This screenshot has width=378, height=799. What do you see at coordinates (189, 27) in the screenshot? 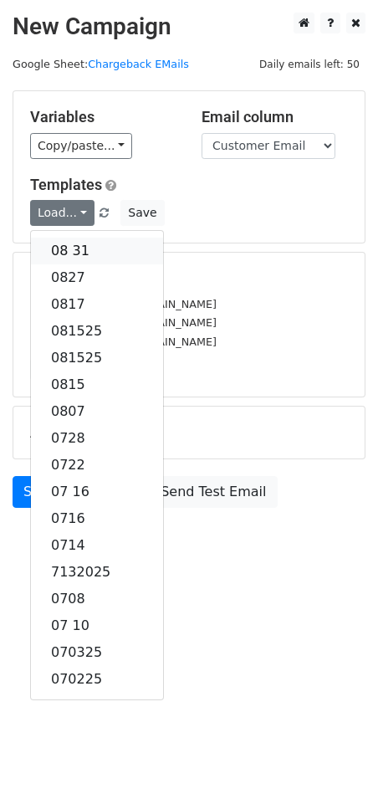
I see `h2: New Campaign` at bounding box center [189, 27].